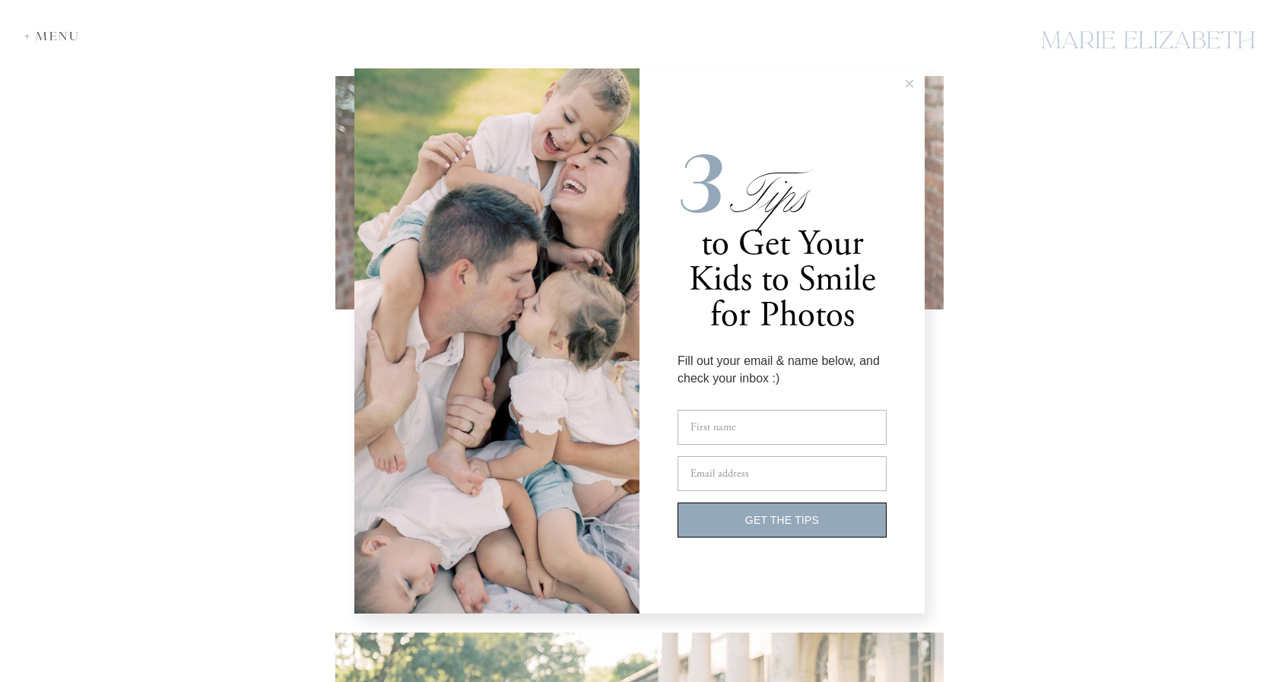  What do you see at coordinates (716, 427) in the screenshot?
I see `span: irst name` at bounding box center [716, 427].